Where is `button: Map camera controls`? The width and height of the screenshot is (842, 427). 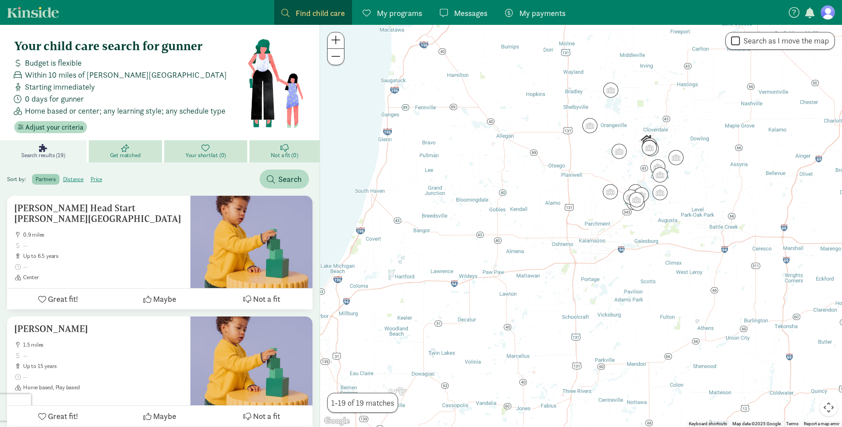
button: Map camera controls is located at coordinates (829, 408).